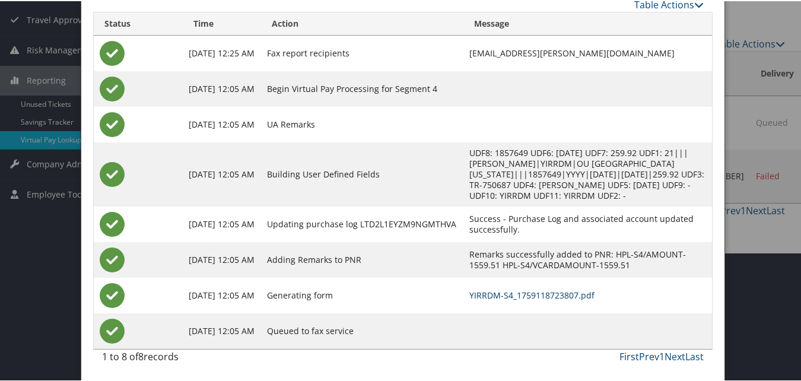  What do you see at coordinates (363, 123) in the screenshot?
I see `td: UA Remarks` at bounding box center [363, 123].